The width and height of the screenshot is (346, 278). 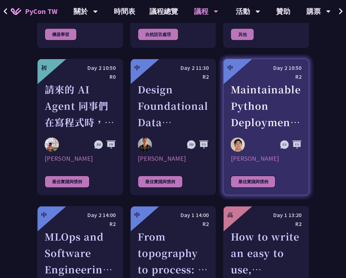 What do you see at coordinates (173, 68) in the screenshot?
I see `div: Day 2 11:30` at bounding box center [173, 68].